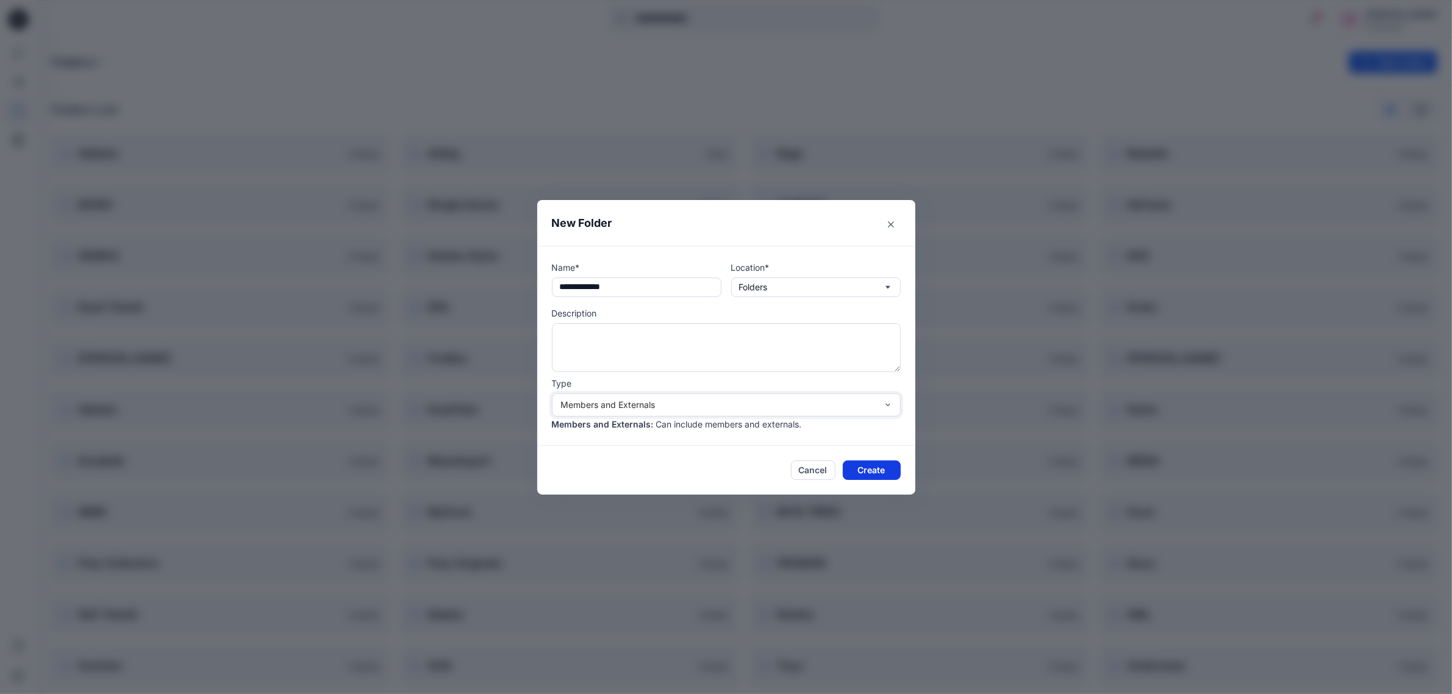  What do you see at coordinates (637, 267) in the screenshot?
I see `p: Name*` at bounding box center [637, 267].